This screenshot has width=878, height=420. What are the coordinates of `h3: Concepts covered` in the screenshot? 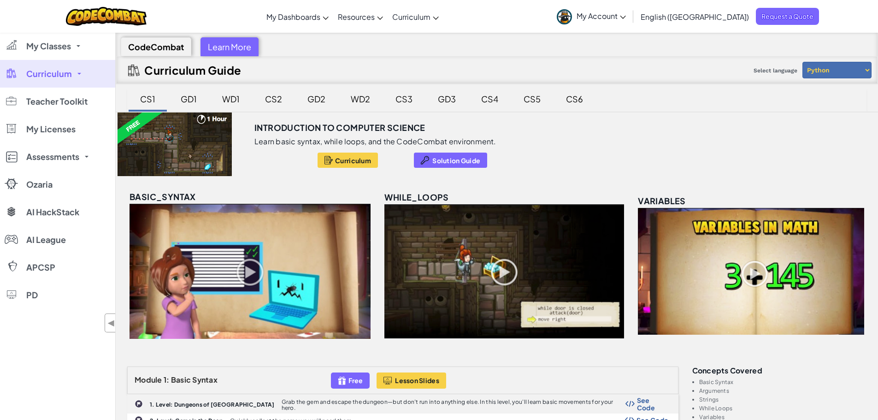 It's located at (780, 370).